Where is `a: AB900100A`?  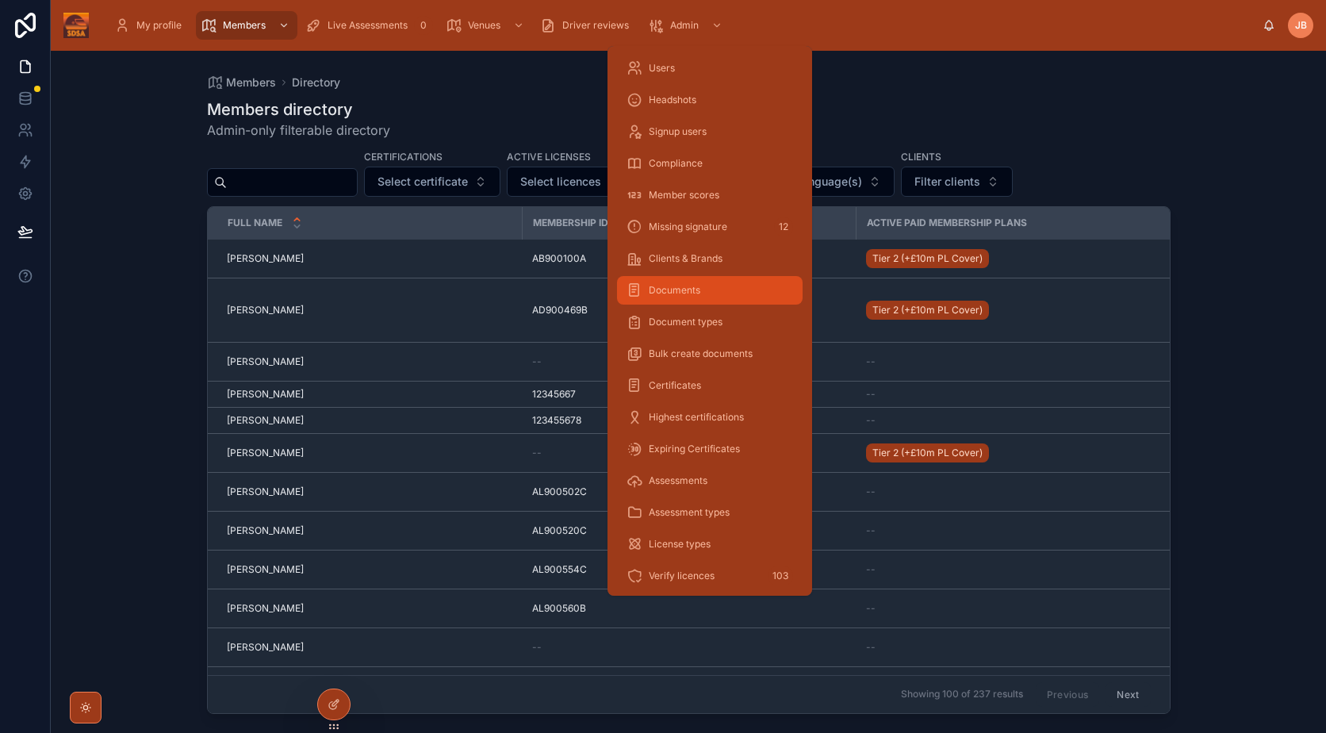
a: AB900100A is located at coordinates (689, 259).